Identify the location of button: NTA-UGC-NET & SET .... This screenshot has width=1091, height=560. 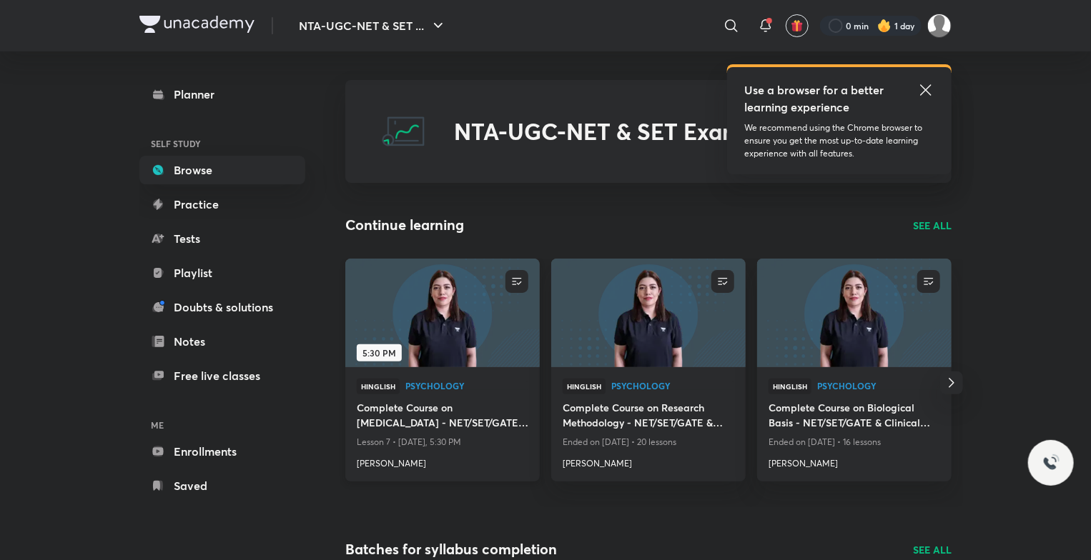
(372, 26).